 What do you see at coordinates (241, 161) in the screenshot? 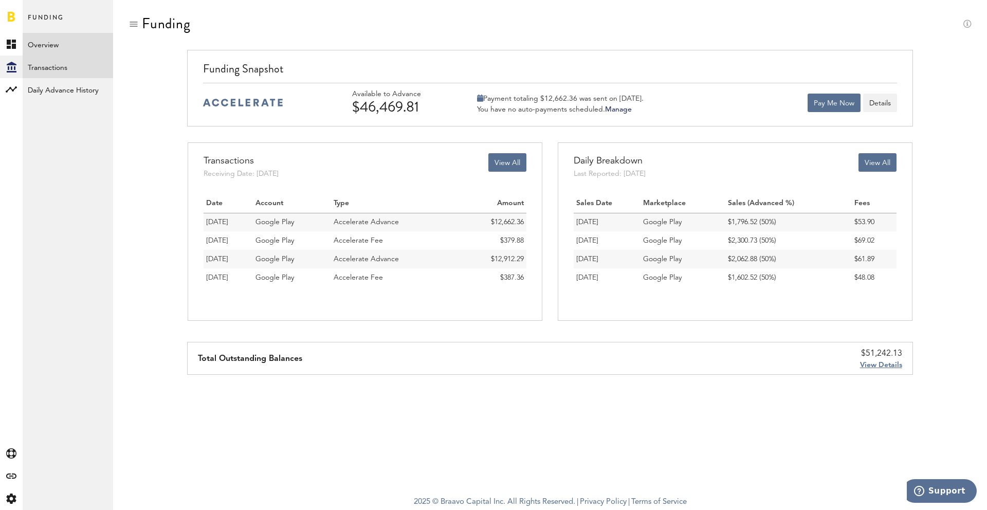
I see `div: Transactions` at bounding box center [241, 161].